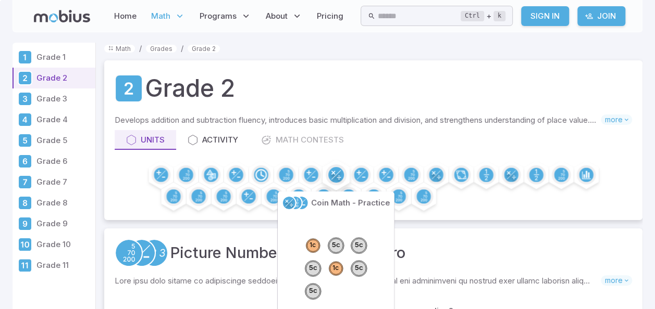  What do you see at coordinates (160, 16) in the screenshot?
I see `span: Math` at bounding box center [160, 16].